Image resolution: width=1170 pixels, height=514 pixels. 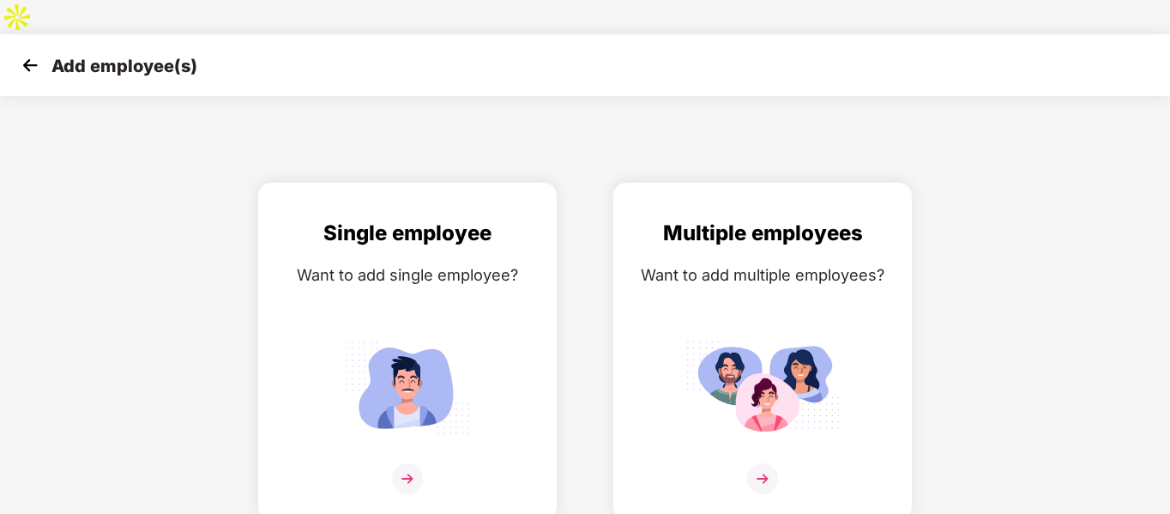 What do you see at coordinates (763, 233) in the screenshot?
I see `div: Multiple employees` at bounding box center [763, 233].